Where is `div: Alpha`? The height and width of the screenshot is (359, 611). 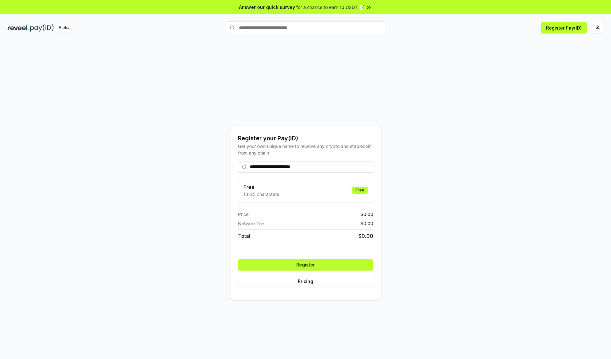
div: Alpha is located at coordinates (64, 28).